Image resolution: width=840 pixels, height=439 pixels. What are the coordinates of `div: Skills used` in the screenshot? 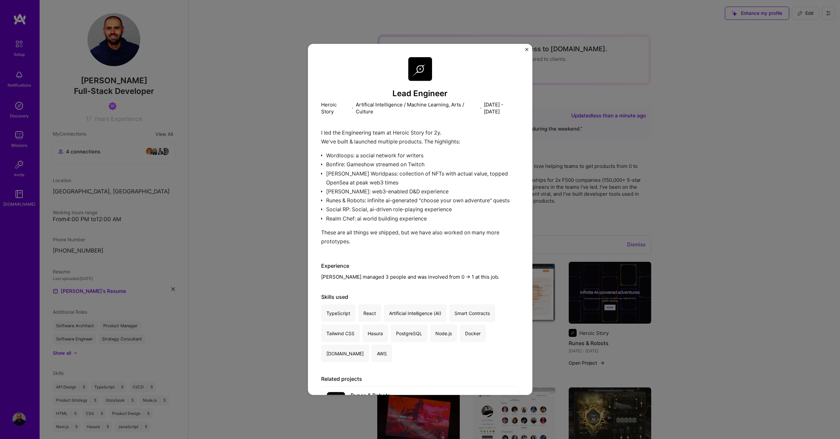 It's located at (420, 297).